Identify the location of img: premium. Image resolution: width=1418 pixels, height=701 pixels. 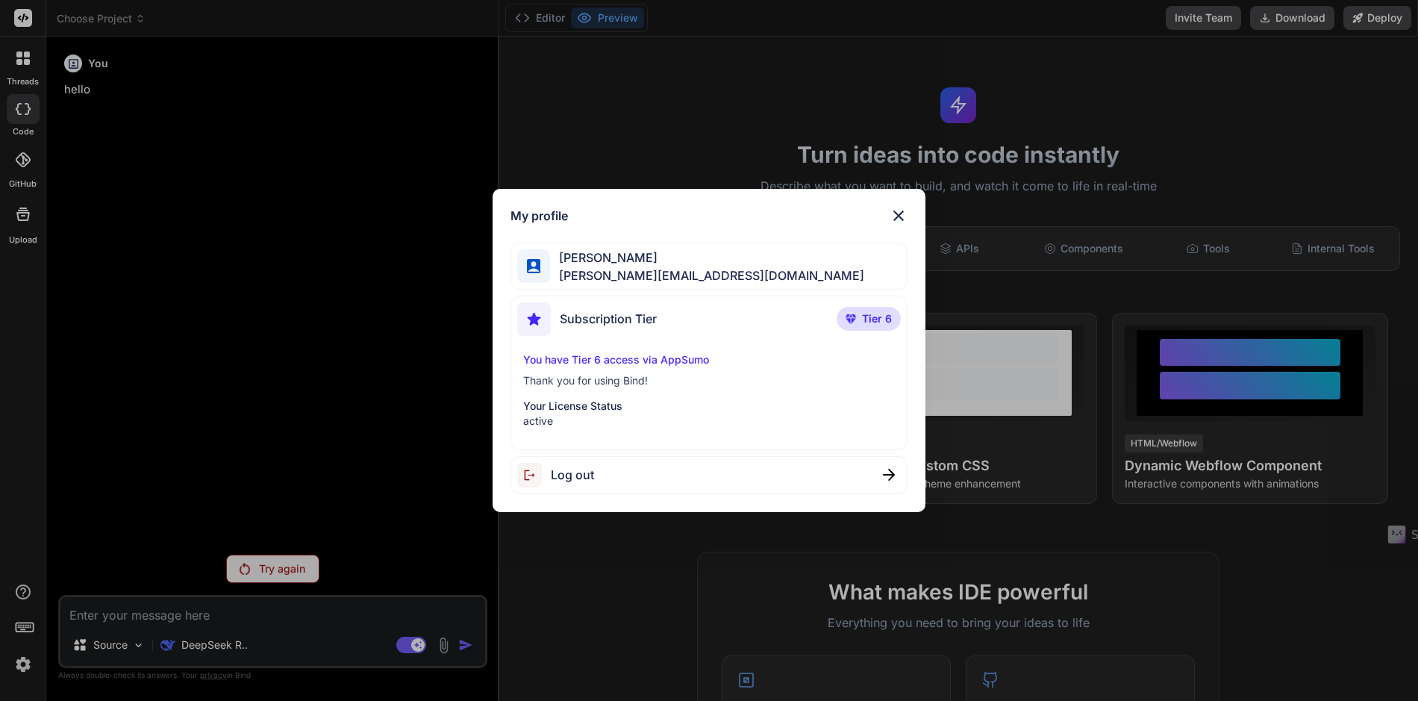
(851, 319).